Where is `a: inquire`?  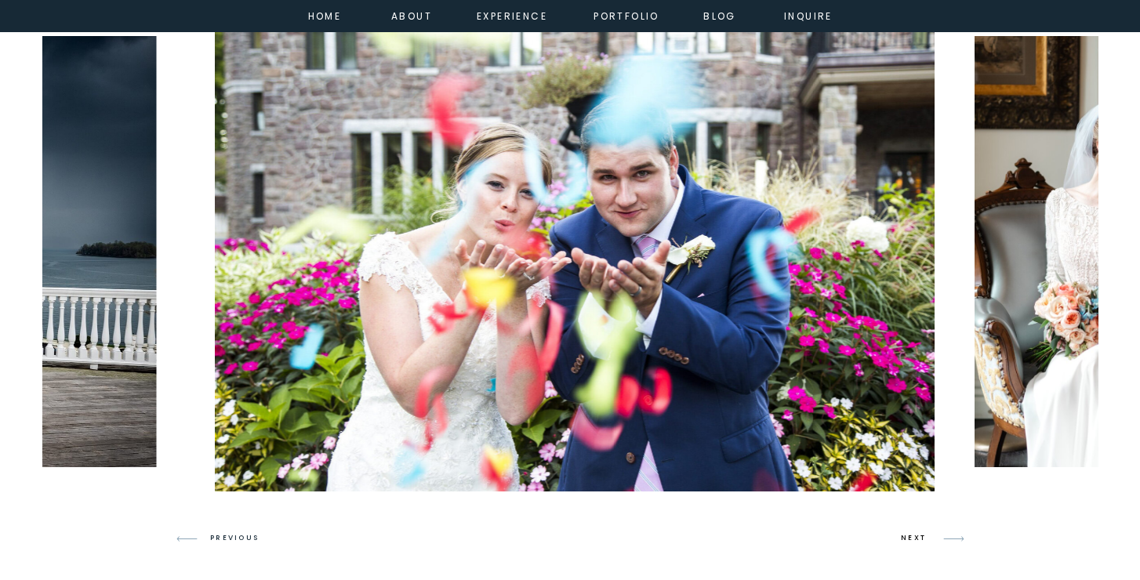 a: inquire is located at coordinates (808, 15).